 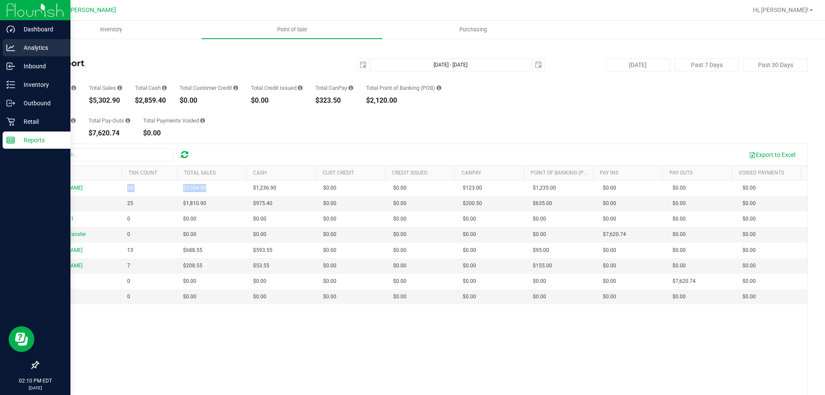 I want to click on div: Total Sales, so click(x=105, y=88).